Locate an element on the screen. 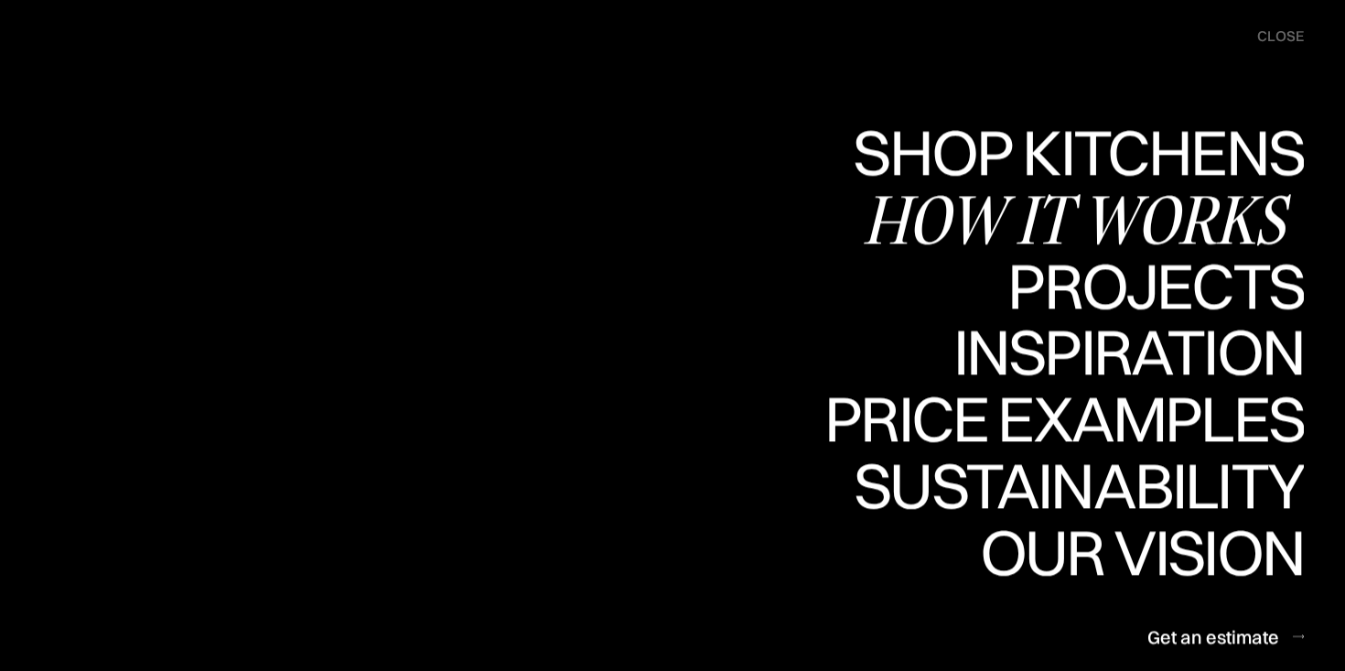  div: How it works is located at coordinates (1084, 219).